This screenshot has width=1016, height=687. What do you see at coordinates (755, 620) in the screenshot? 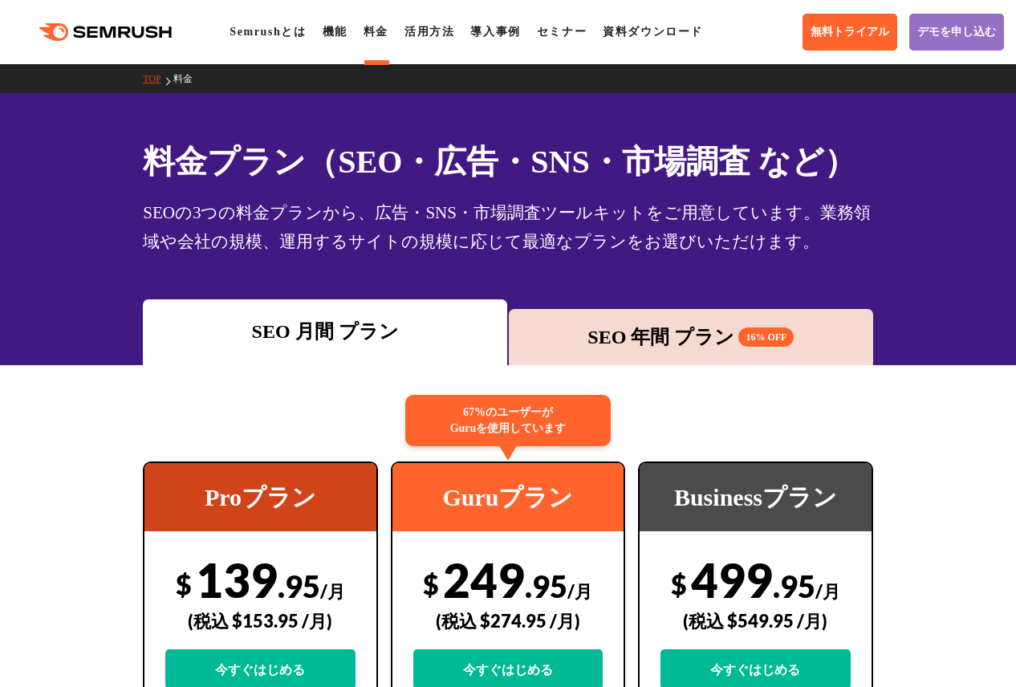
I see `div: (税込 $549.95 /月)` at bounding box center [755, 620].